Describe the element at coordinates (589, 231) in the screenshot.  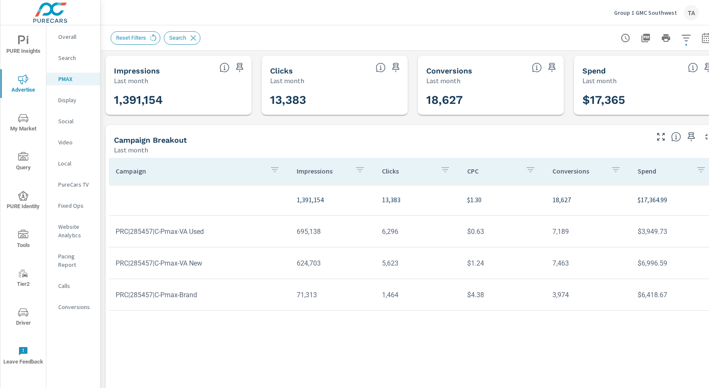
I see `td: 7,189` at that location.